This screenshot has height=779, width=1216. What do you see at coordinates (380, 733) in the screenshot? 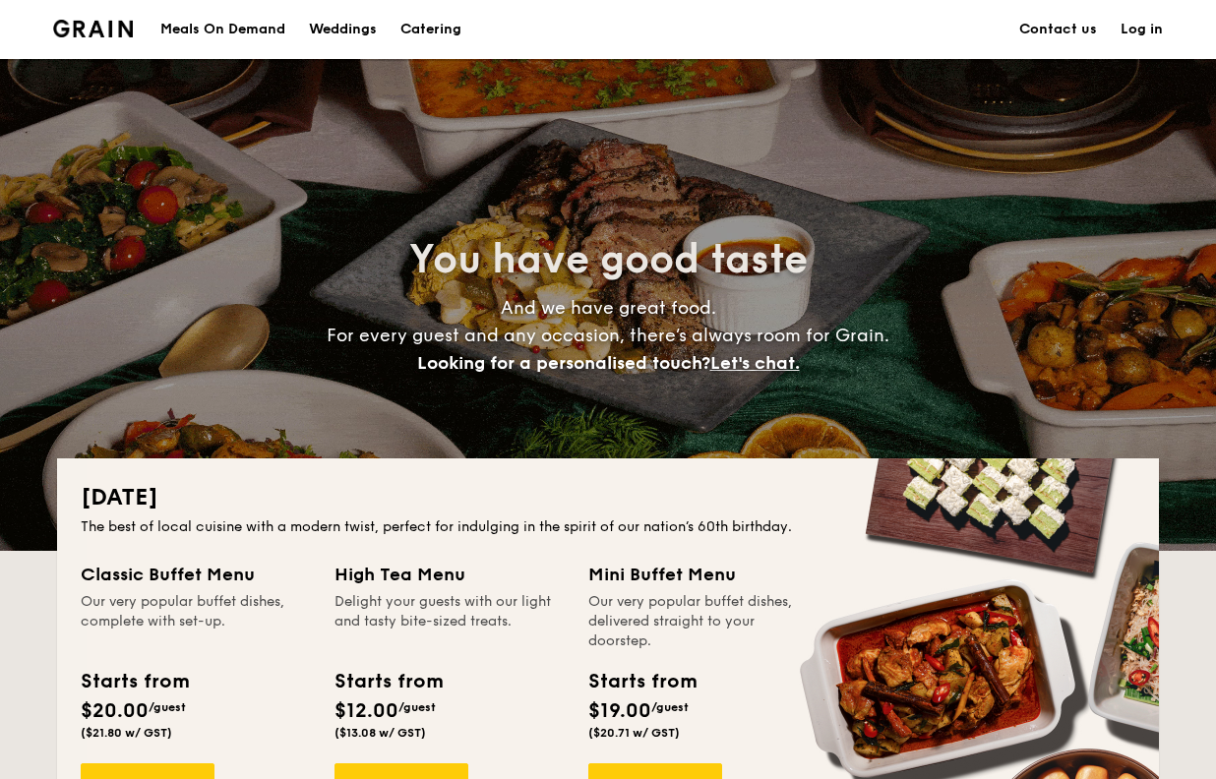
I see `span: ($13.08 w/ GST)` at bounding box center [380, 733].